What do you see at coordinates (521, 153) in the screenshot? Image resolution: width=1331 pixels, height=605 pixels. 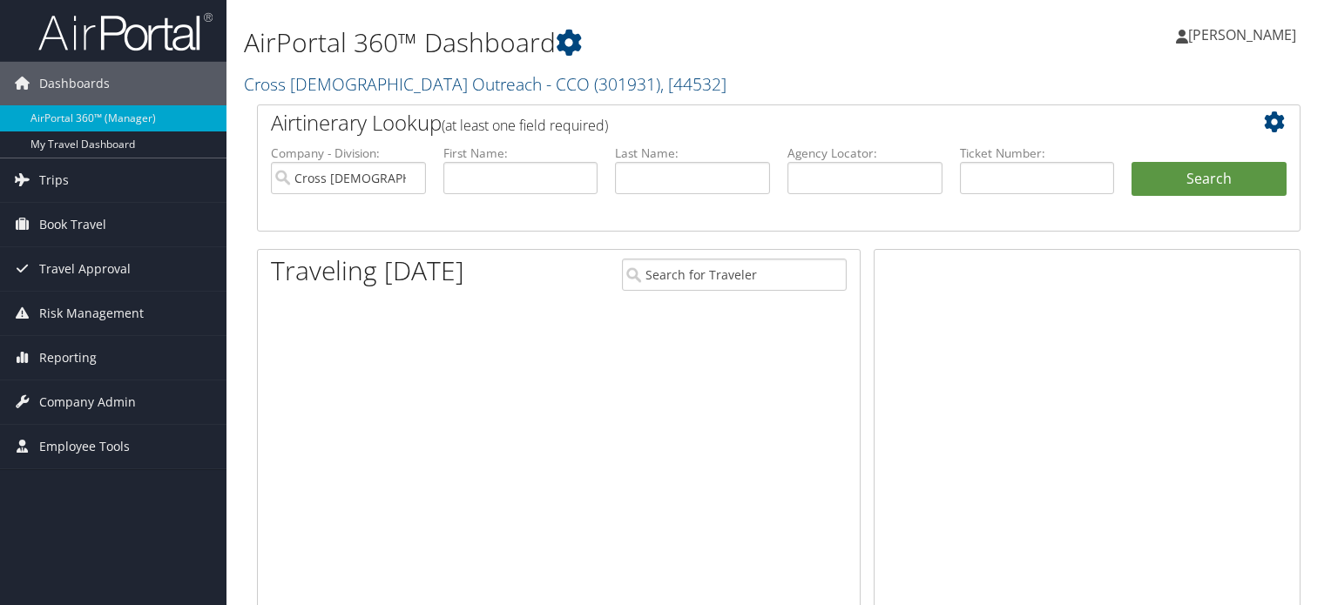 I see `label: First Name:` at bounding box center [521, 153].